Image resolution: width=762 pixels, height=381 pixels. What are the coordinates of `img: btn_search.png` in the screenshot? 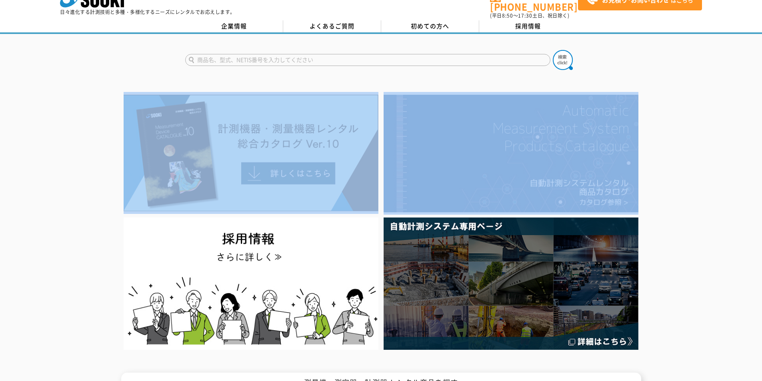 It's located at (563, 60).